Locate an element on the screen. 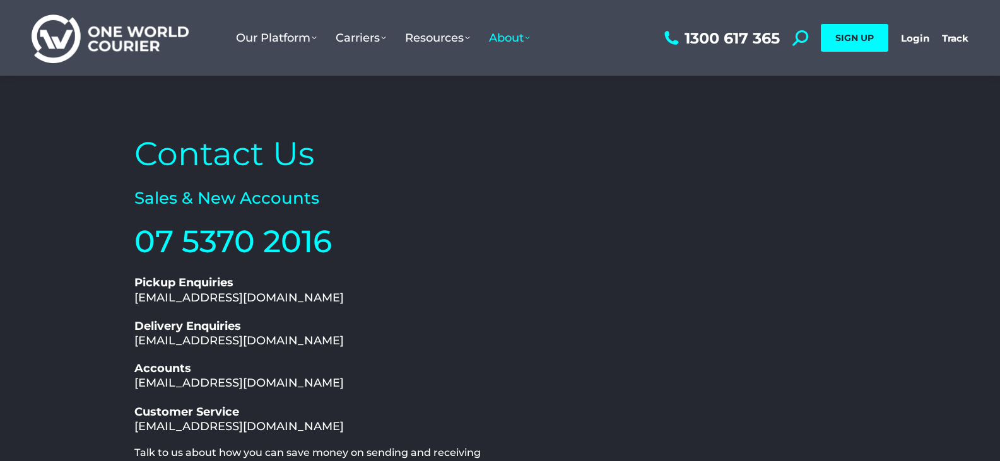  a: Our Platform is located at coordinates (276, 38).